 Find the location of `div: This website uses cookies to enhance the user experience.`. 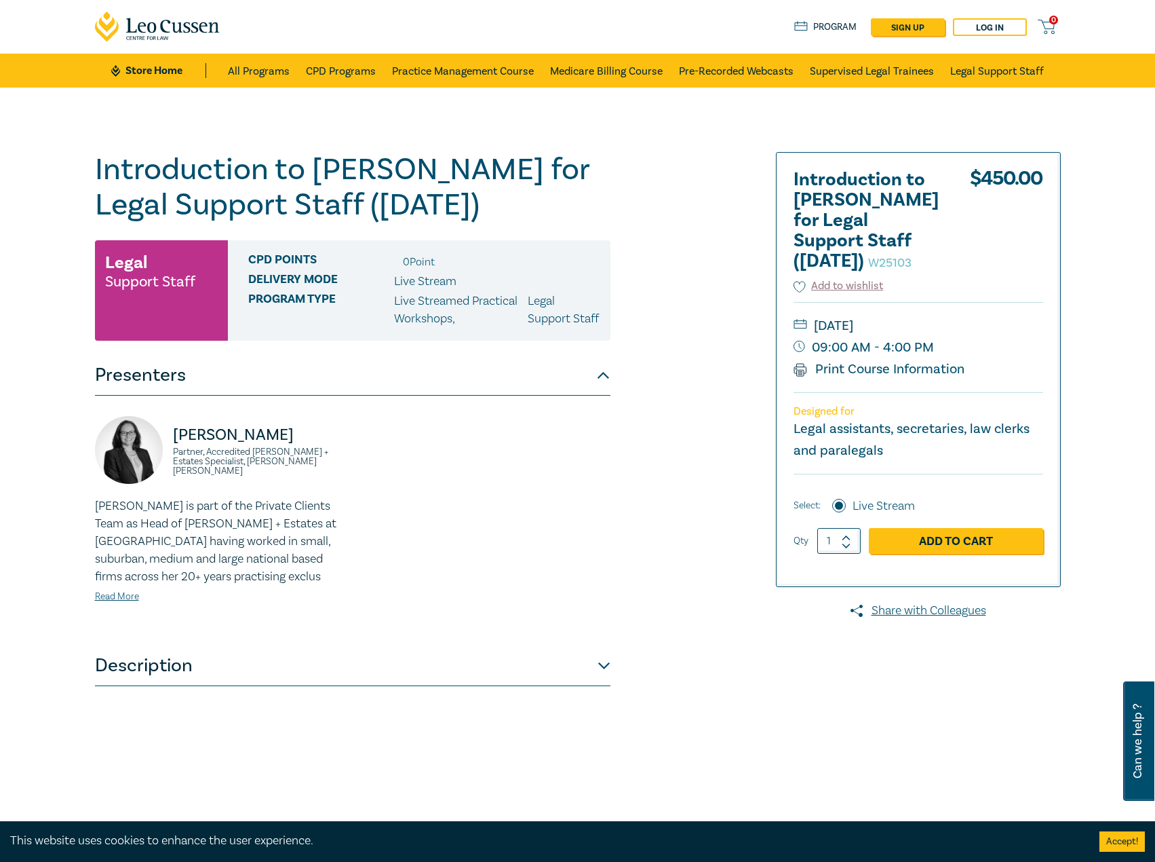

div: This website uses cookies to enhance the user experience. is located at coordinates (545, 841).